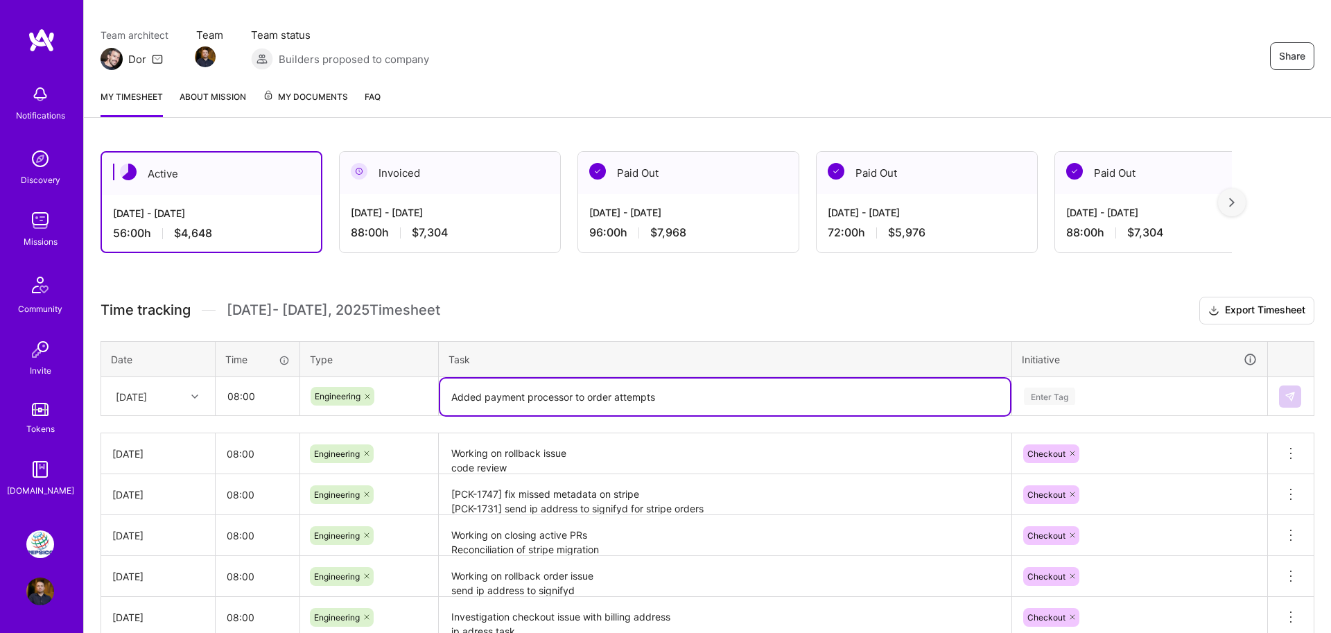  Describe the element at coordinates (1257, 311) in the screenshot. I see `button: Export Timesheet` at that location.